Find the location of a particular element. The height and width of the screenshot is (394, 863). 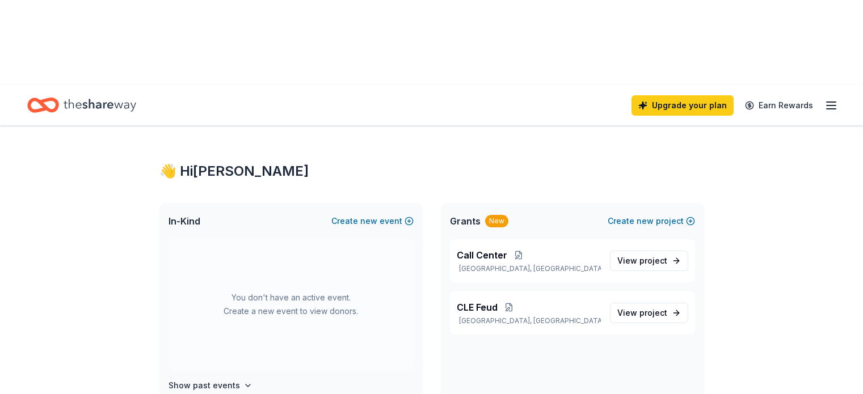

span: CLE Feud is located at coordinates (477, 308).